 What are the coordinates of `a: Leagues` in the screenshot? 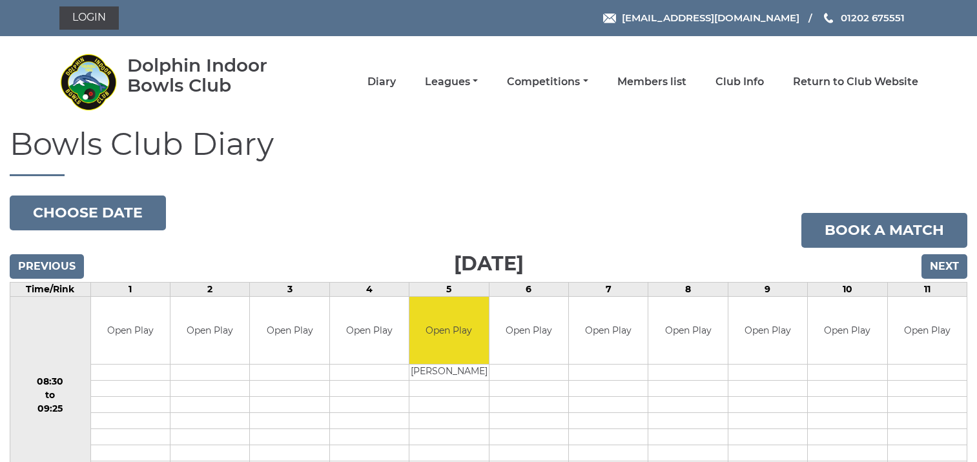 It's located at (451, 82).